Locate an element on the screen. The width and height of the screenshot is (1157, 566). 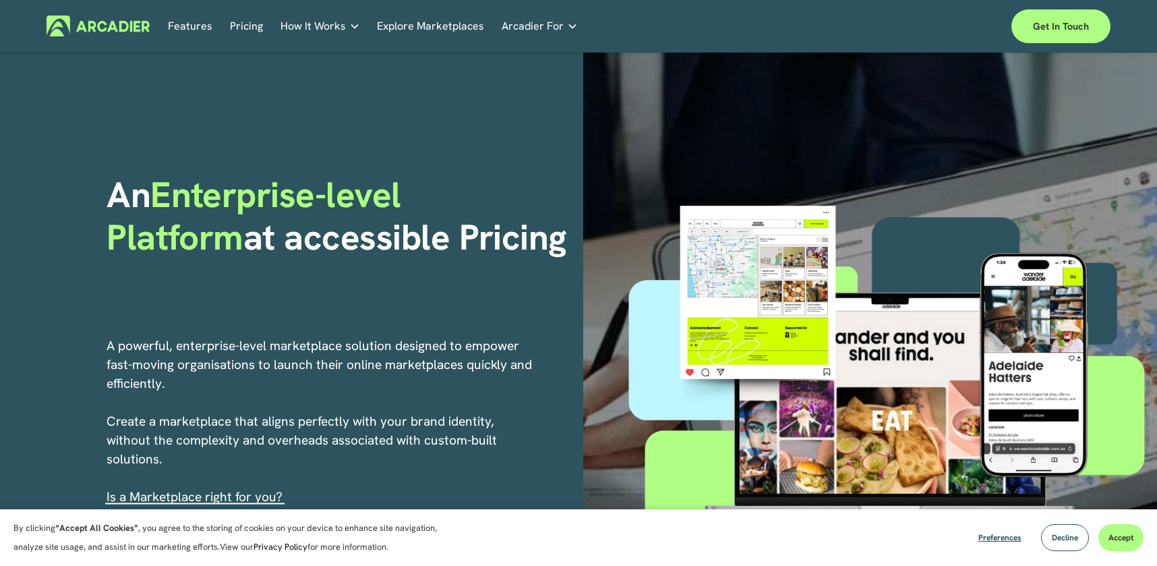
a: Privacy Policy is located at coordinates (281, 546).